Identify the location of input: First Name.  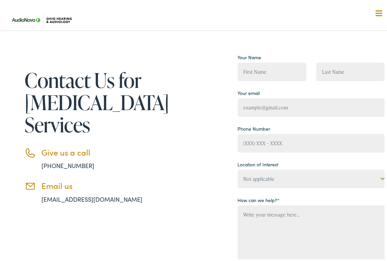
(272, 70).